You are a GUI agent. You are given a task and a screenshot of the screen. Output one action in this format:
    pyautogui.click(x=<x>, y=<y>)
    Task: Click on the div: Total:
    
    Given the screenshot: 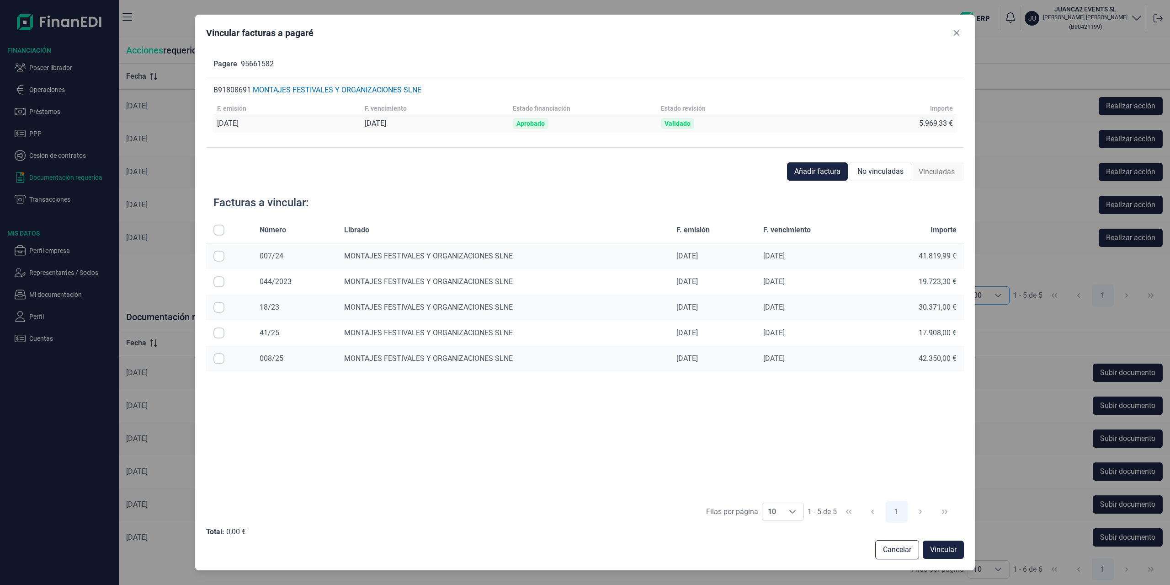 What is the action you would take?
    pyautogui.click(x=215, y=532)
    